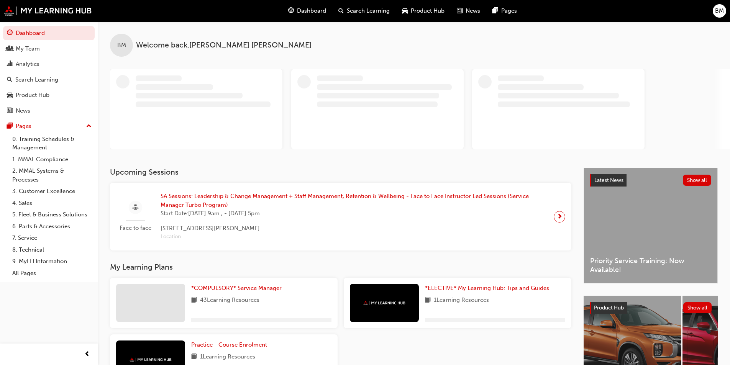 The height and width of the screenshot is (365, 730). Describe the element at coordinates (650, 308) in the screenshot. I see `a: Product HubShow all` at that location.